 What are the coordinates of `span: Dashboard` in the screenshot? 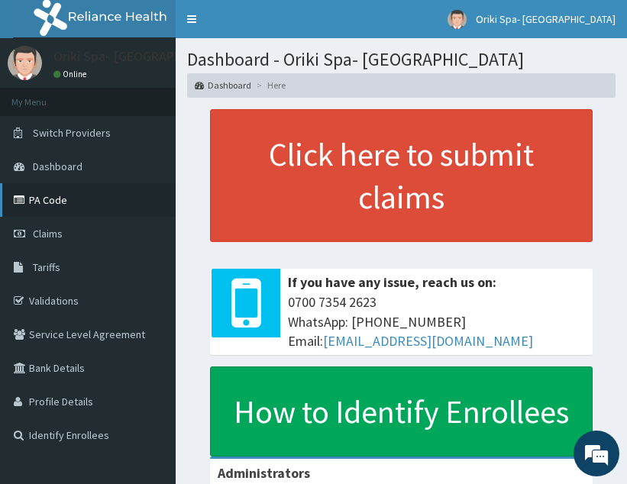 It's located at (57, 167).